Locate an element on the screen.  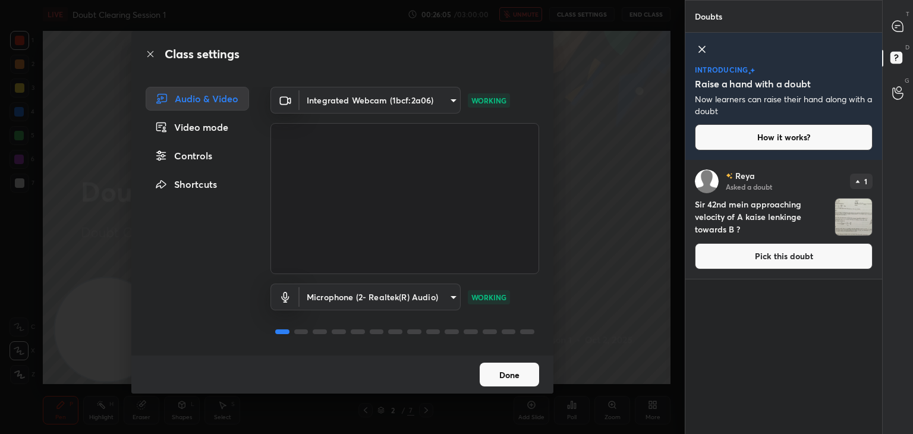
h4: Sir 42nd mein approaching velocity of A kaise lenkinge towards B ? is located at coordinates (762, 217).